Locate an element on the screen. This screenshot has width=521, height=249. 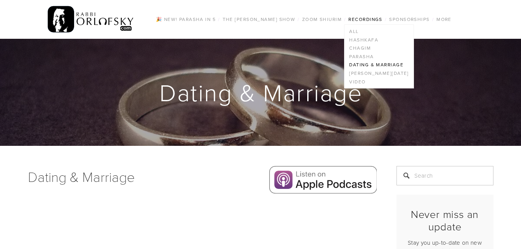
a: Chagim is located at coordinates (379, 48).